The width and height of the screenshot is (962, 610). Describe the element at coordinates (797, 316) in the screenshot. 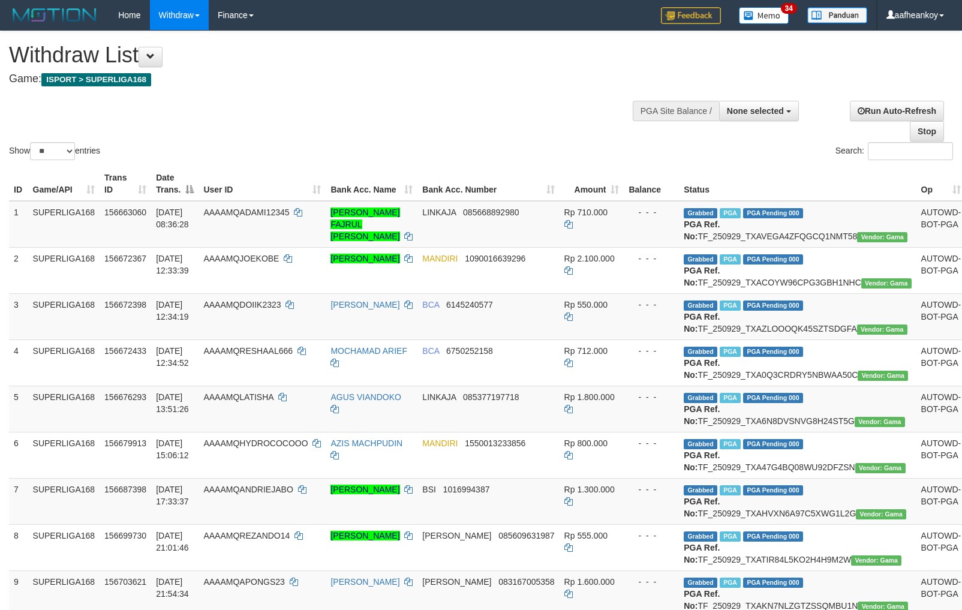

I see `td: TF_250929_TXAZLOOOQK45SZTSDGFA` at that location.